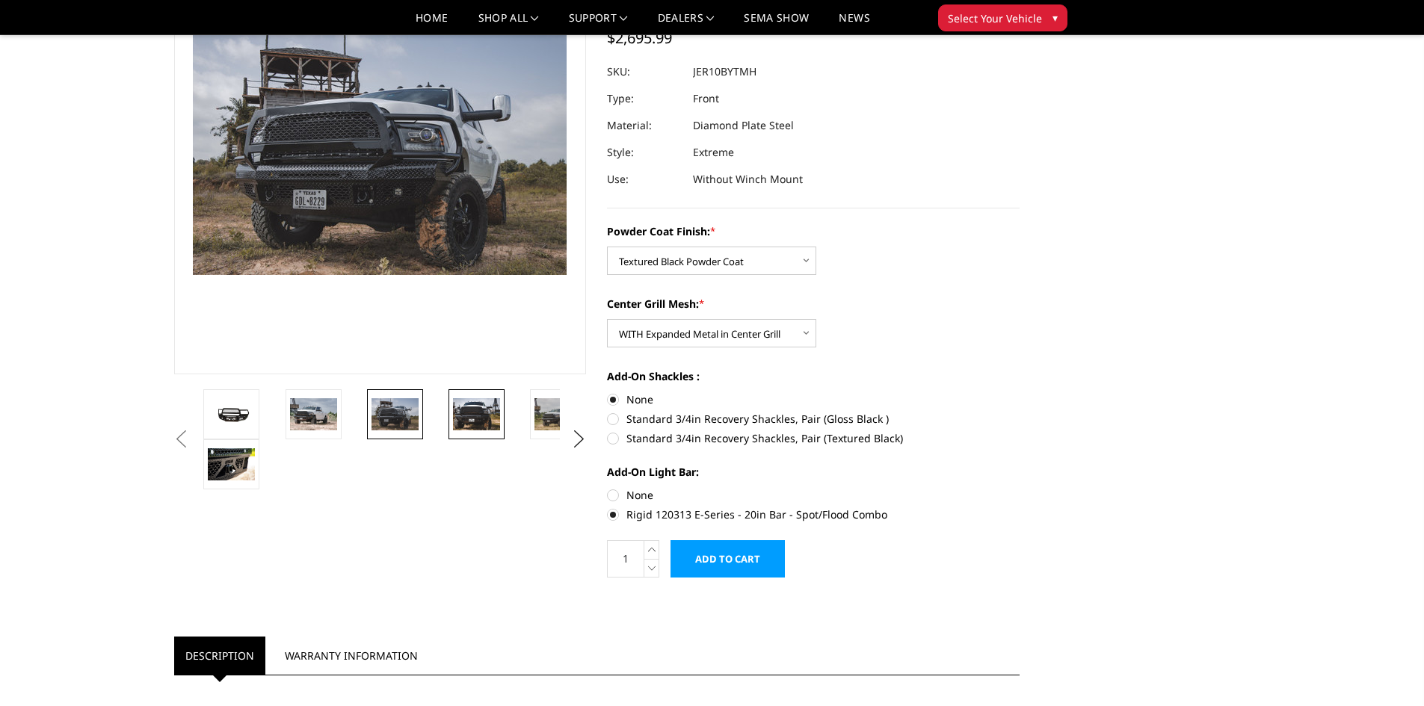 The height and width of the screenshot is (706, 1424). I want to click on a: News, so click(853, 23).